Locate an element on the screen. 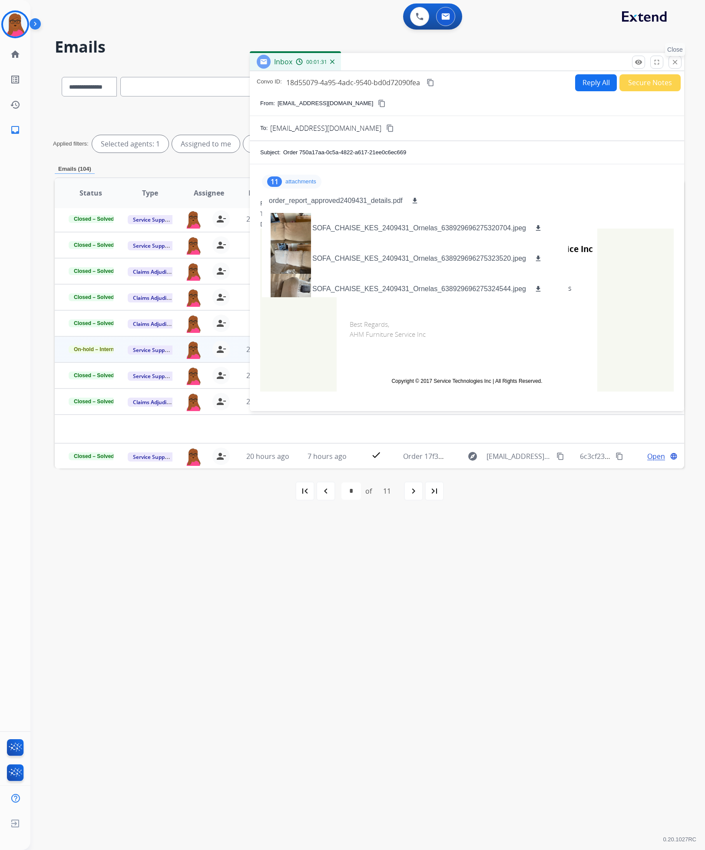 The height and width of the screenshot is (850, 705). span: Status is located at coordinates (91, 193).